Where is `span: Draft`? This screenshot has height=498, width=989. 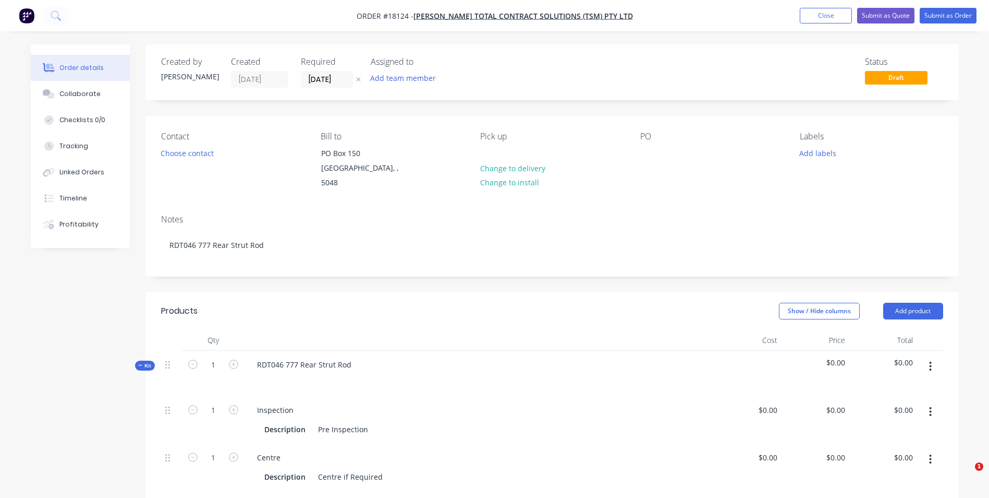 span: Draft is located at coordinates (897, 77).